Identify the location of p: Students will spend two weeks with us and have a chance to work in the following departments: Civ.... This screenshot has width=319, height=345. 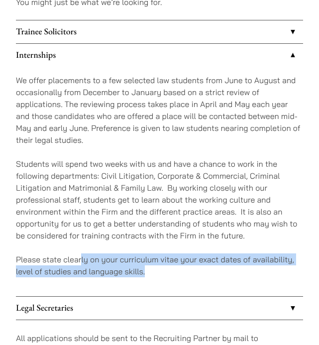
(159, 200).